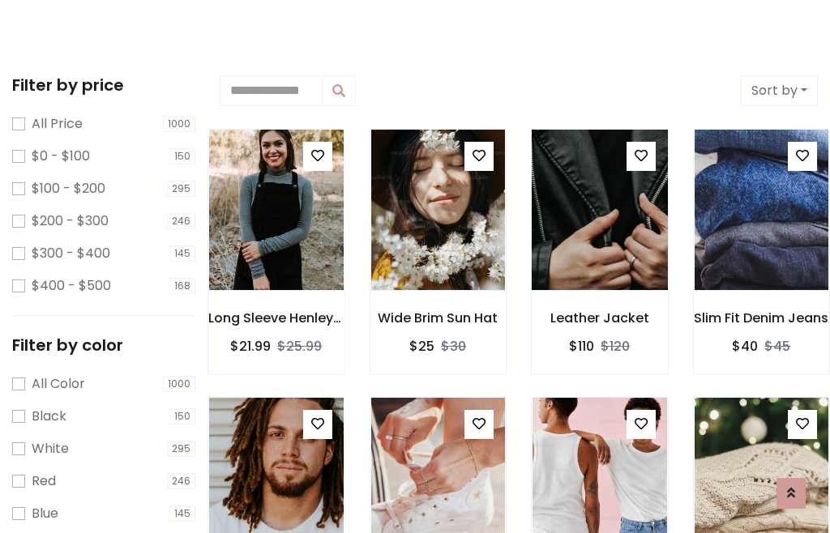  What do you see at coordinates (779, 91) in the screenshot?
I see `button: Sort by` at bounding box center [779, 91].